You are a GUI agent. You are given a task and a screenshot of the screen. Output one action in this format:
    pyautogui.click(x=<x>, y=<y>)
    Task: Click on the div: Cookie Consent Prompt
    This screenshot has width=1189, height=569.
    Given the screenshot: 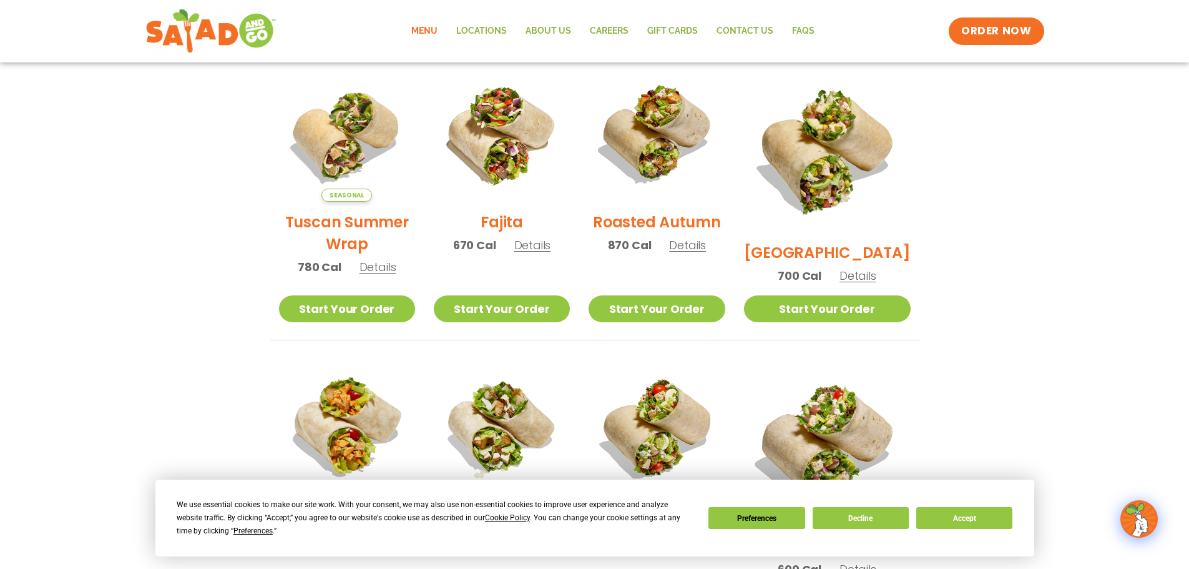 What is the action you would take?
    pyautogui.click(x=595, y=517)
    